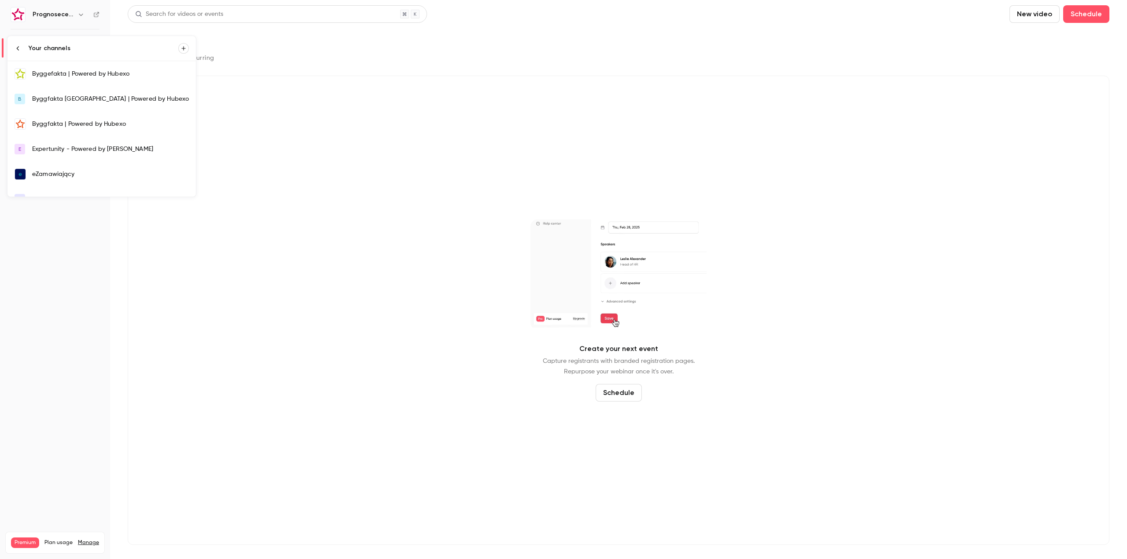 This screenshot has height=559, width=1127. Describe the element at coordinates (110, 74) in the screenshot. I see `div: Byggefakta | Powered by Hubexo` at that location.